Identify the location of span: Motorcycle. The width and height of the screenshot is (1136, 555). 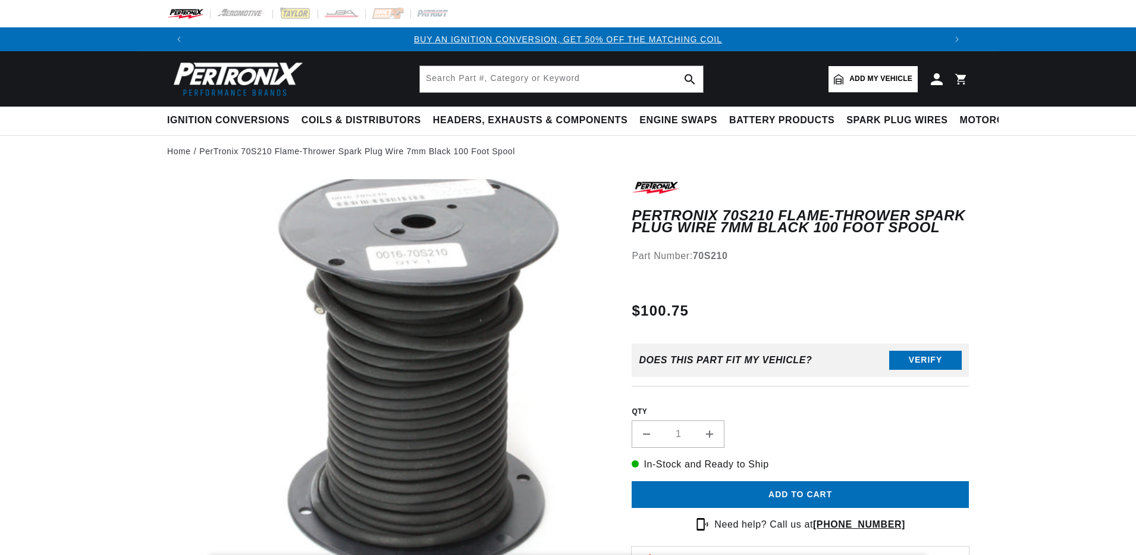
(995, 120).